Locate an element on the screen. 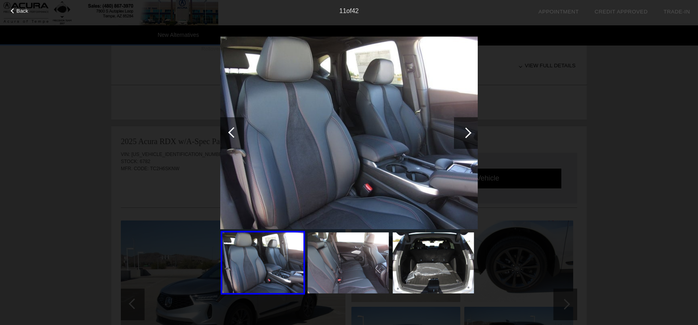 This screenshot has width=698, height=325. span: Back is located at coordinates (23, 11).